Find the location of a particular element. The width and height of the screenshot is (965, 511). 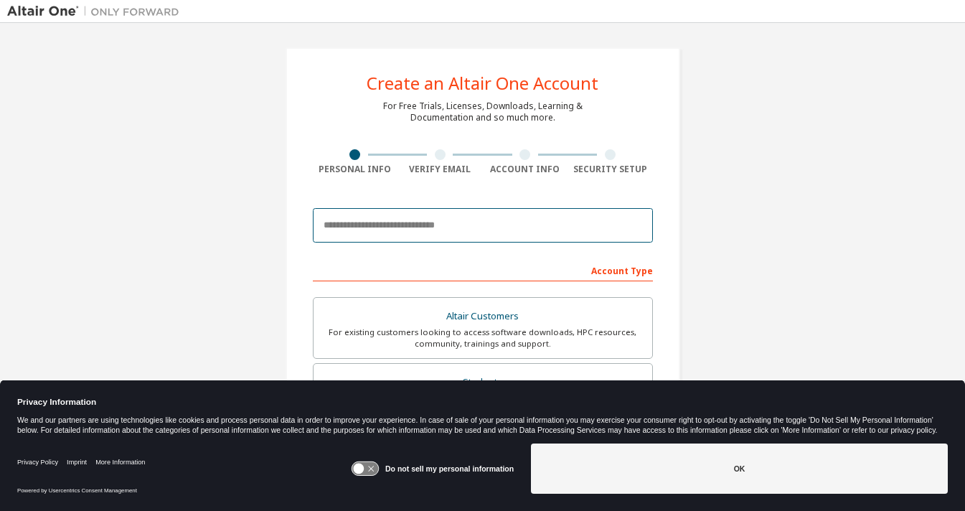

div: For existing customers looking to access software downloads, HPC resources, community, trainings ... is located at coordinates (483, 338).